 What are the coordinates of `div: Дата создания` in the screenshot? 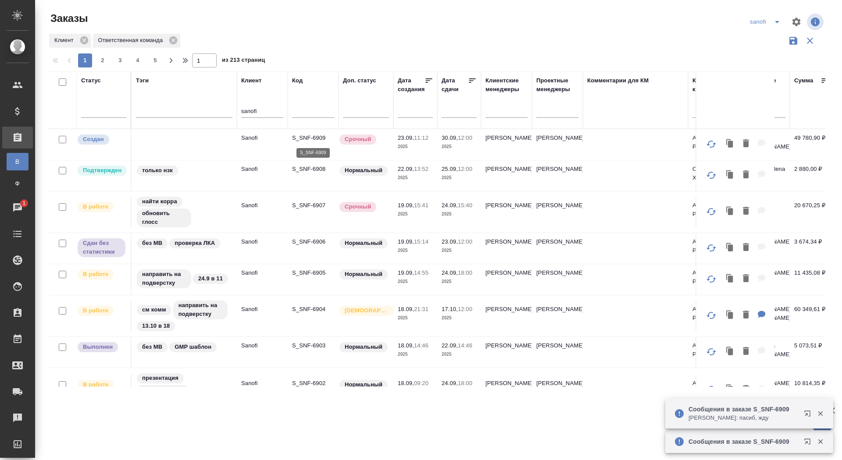 It's located at (411, 85).